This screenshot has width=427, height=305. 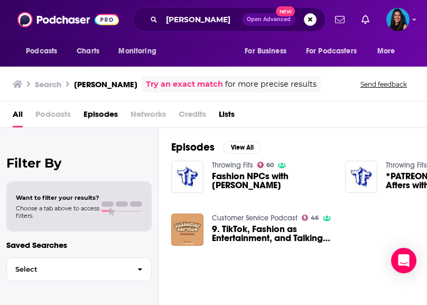 I want to click on a: Podchaser - Follow, Share and Rate Podcasts, so click(x=68, y=20).